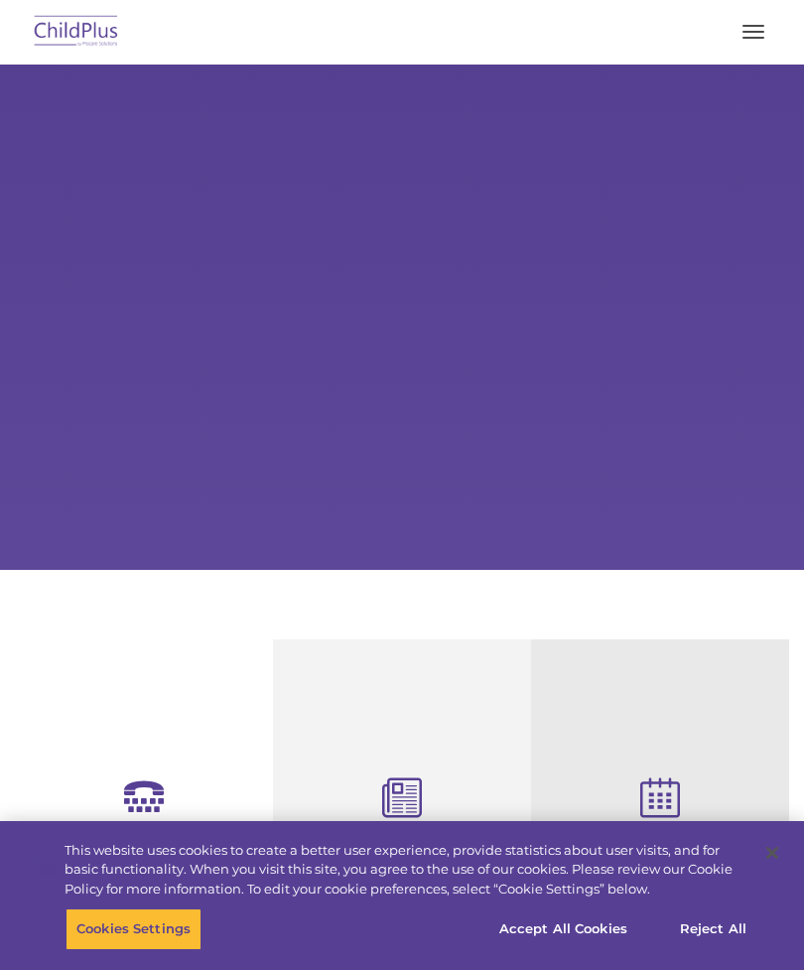 This screenshot has width=804, height=970. I want to click on button: Close, so click(772, 853).